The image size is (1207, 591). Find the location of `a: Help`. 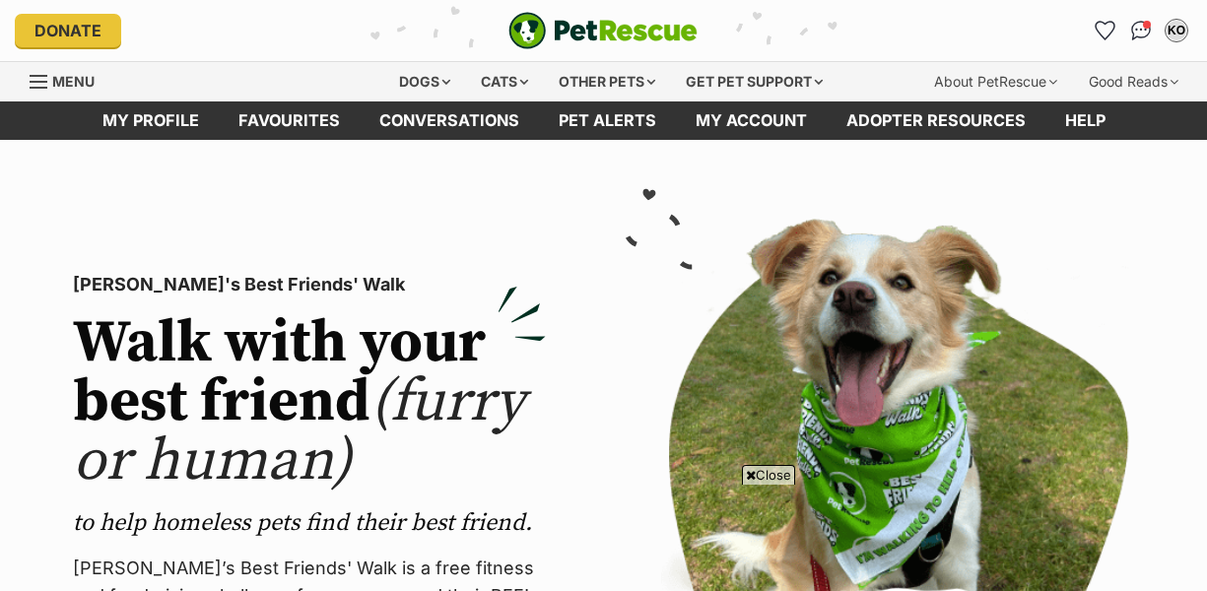

a: Help is located at coordinates (1085, 120).